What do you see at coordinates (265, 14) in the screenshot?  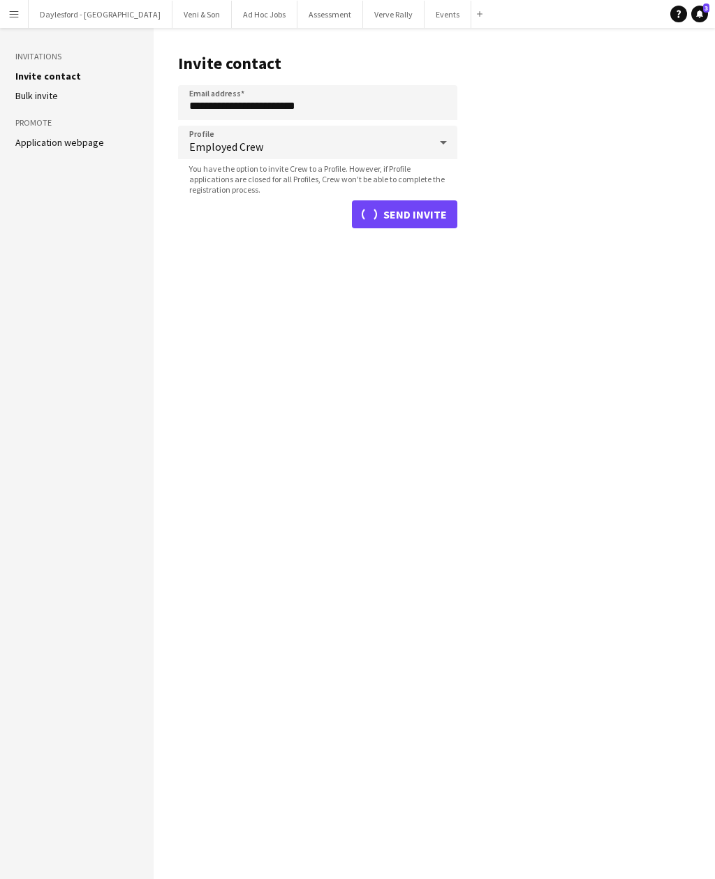 I see `button: Ad Hoc Jobs` at bounding box center [265, 14].